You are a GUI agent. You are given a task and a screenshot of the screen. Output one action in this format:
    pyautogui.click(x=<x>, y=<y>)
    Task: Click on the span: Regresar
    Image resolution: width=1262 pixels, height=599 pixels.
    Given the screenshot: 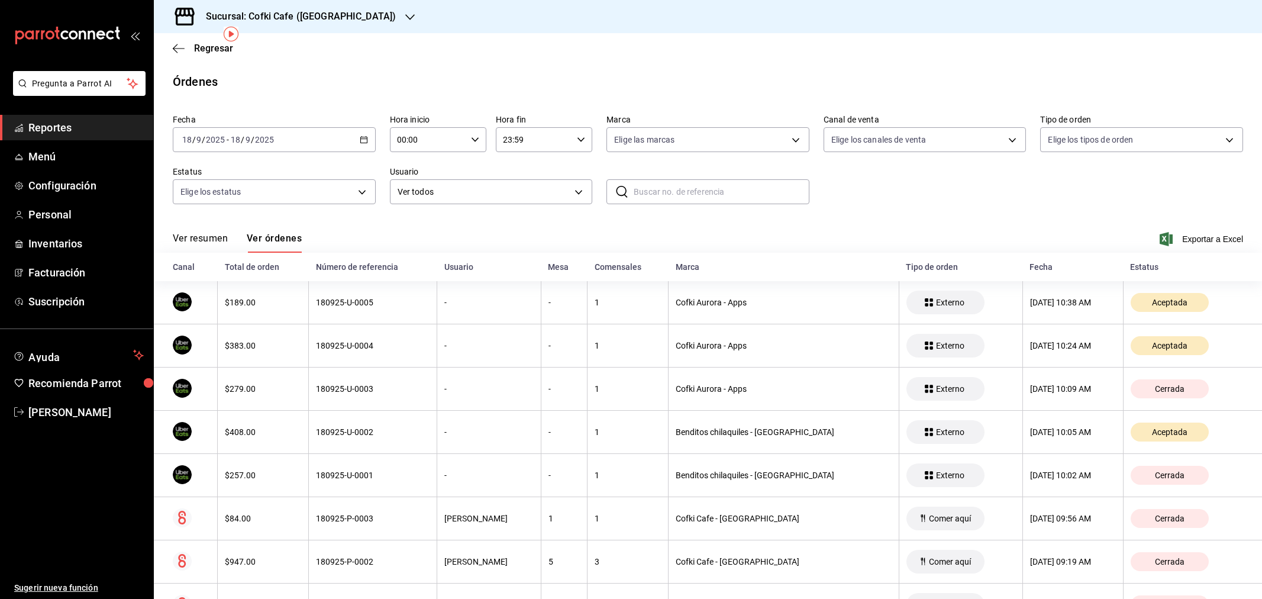 What is the action you would take?
    pyautogui.click(x=214, y=48)
    